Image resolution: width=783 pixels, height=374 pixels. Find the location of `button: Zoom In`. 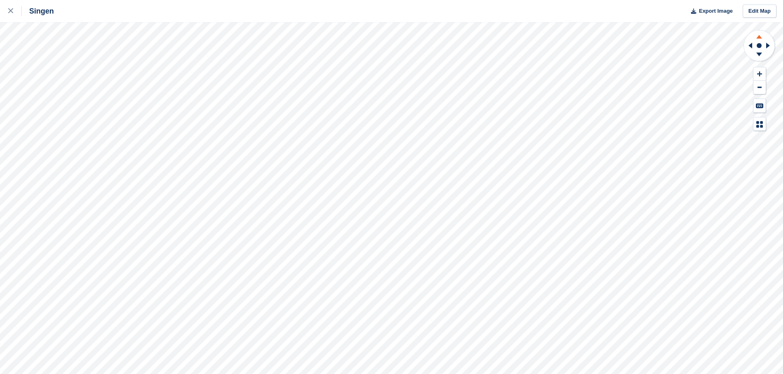

button: Zoom In is located at coordinates (759, 74).